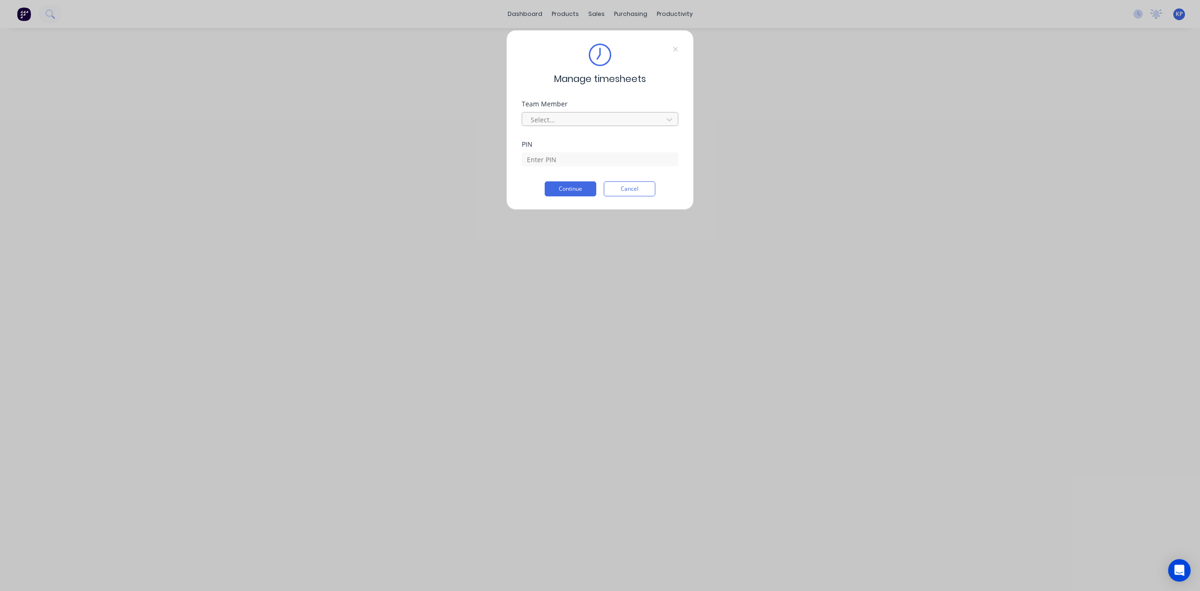 Image resolution: width=1200 pixels, height=591 pixels. What do you see at coordinates (600, 159) in the screenshot?
I see `input: Enter PIN` at bounding box center [600, 159].